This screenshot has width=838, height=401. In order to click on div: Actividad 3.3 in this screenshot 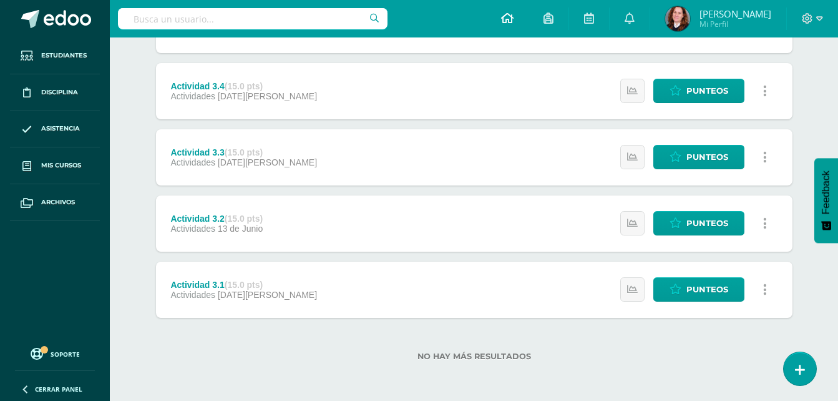, I will do `click(243, 152)`.